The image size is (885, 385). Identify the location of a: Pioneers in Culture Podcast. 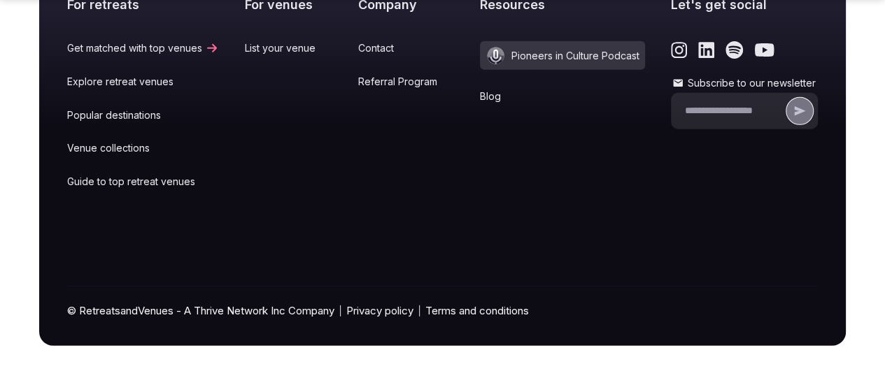
(562, 55).